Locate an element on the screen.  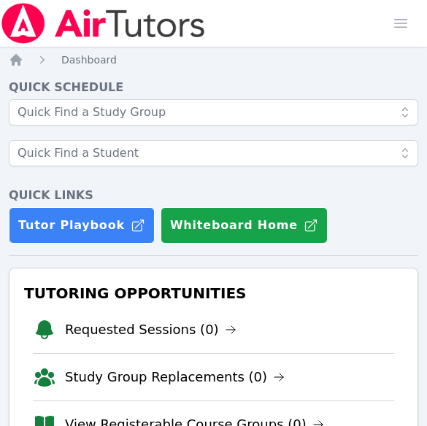
nav: Breadcrumb is located at coordinates (213, 60).